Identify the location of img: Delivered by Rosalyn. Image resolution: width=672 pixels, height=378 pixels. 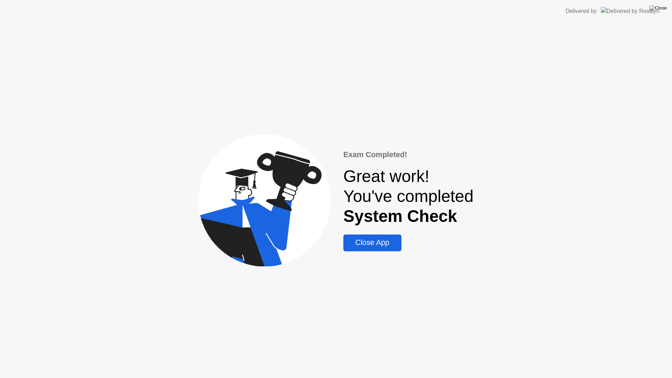
(630, 11).